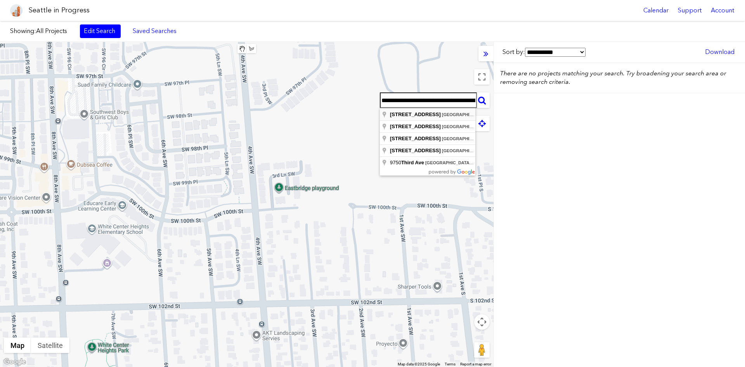  I want to click on button: Map camera controls, so click(482, 322).